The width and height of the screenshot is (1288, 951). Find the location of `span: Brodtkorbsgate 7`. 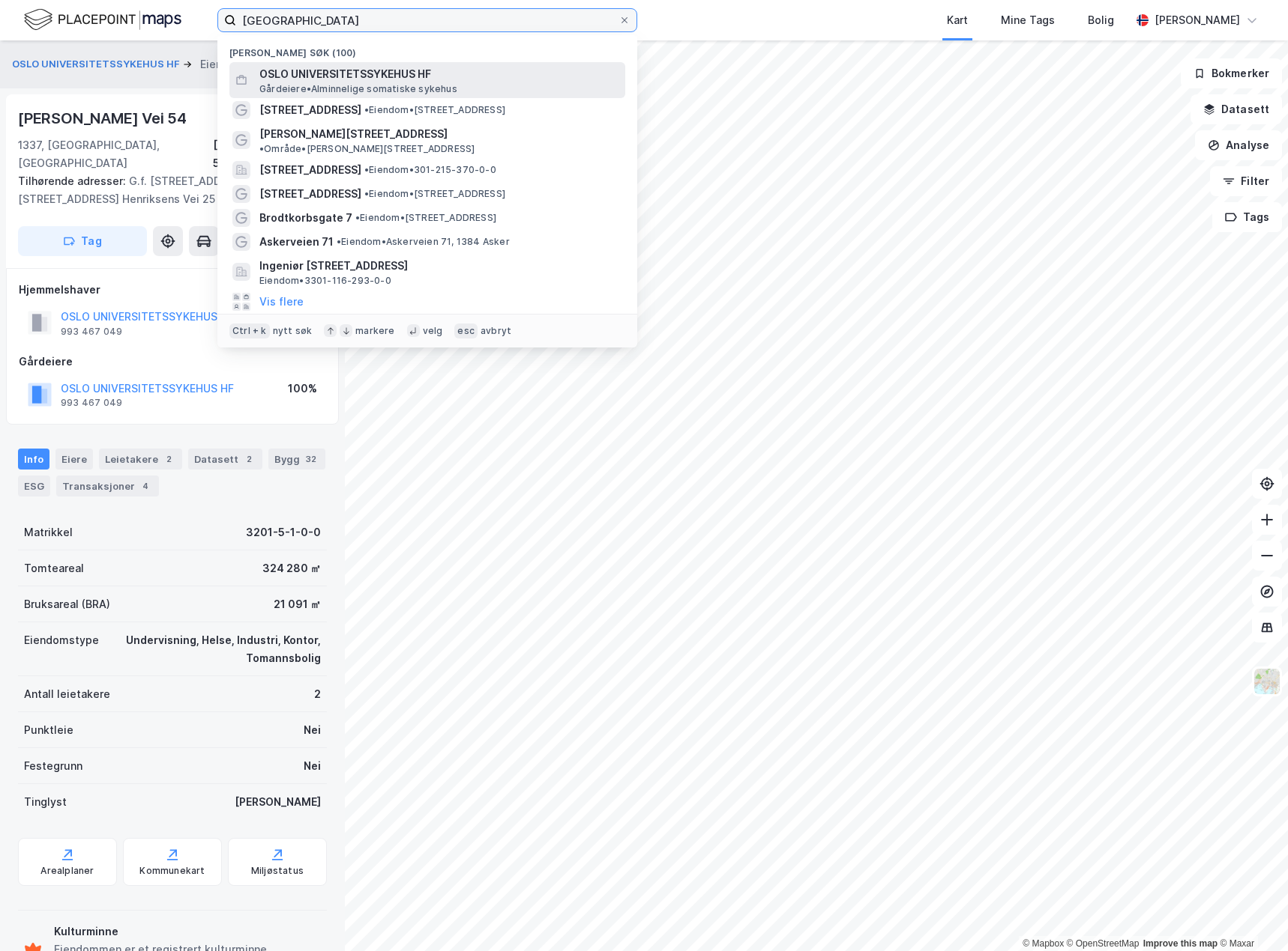

span: Brodtkorbsgate 7 is located at coordinates (306, 218).